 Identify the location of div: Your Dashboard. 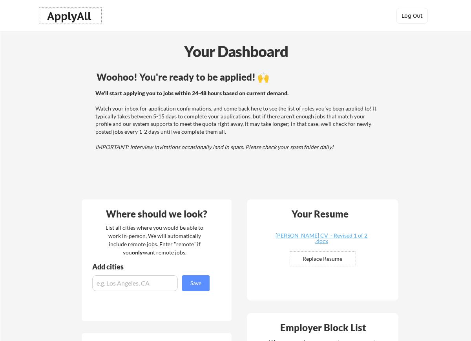
(236, 51).